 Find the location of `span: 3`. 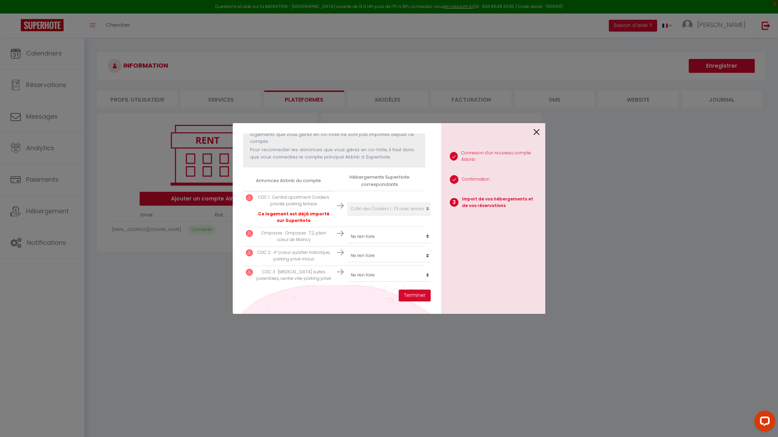

span: 3 is located at coordinates (454, 202).